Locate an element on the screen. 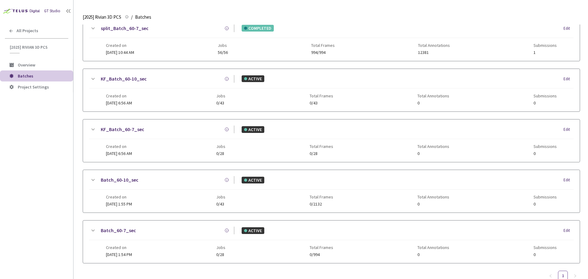 This screenshot has width=588, height=279. span: 0/2132 is located at coordinates (321, 204).